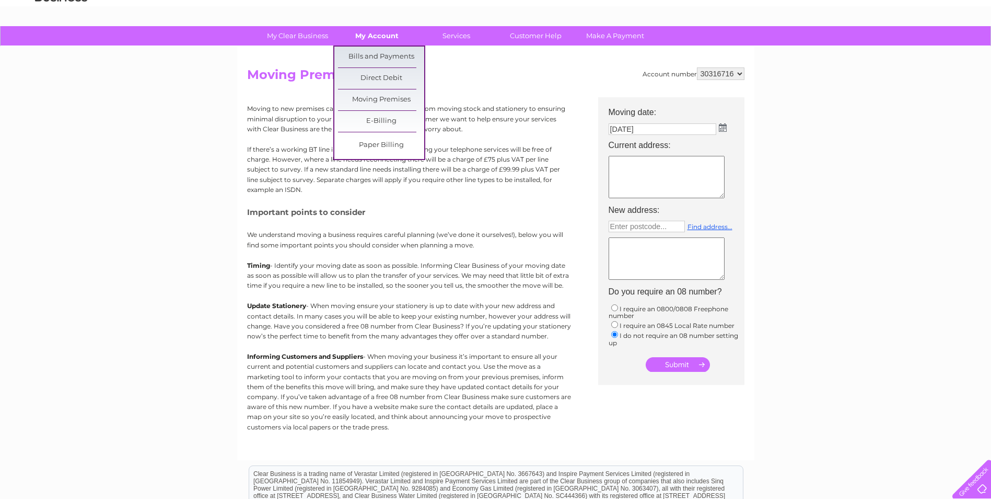 The height and width of the screenshot is (499, 991). What do you see at coordinates (377, 36) in the screenshot?
I see `a: My Account` at bounding box center [377, 36].